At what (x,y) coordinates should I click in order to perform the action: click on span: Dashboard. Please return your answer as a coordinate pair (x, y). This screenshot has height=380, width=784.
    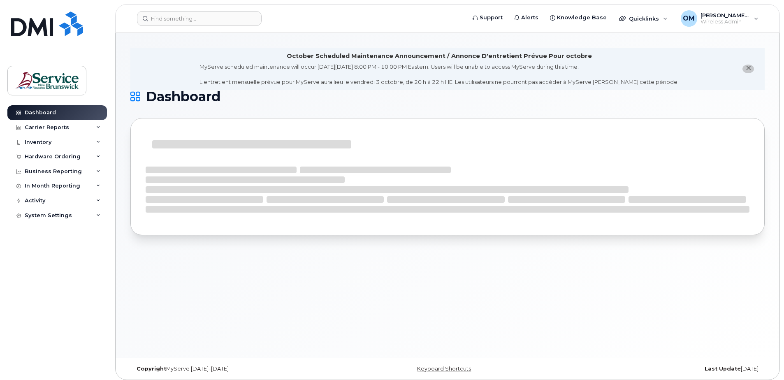
    Looking at the image, I should click on (183, 97).